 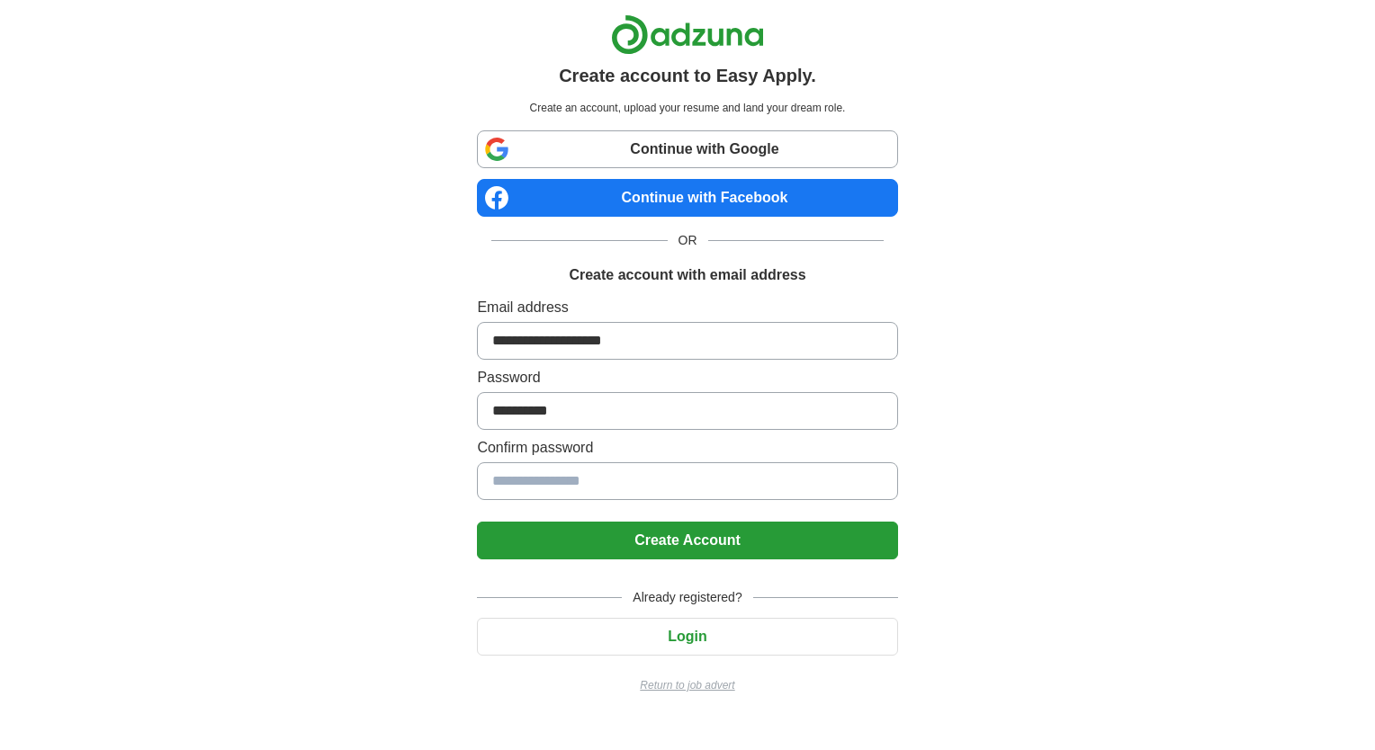 What do you see at coordinates (687, 149) in the screenshot?
I see `a: Continue with Google` at bounding box center [687, 149].